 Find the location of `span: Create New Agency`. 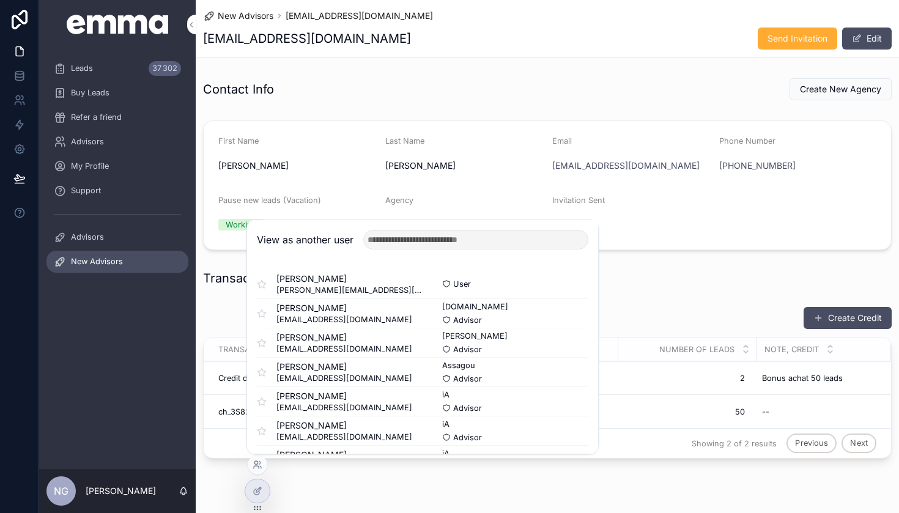

span: Create New Agency is located at coordinates (840, 89).